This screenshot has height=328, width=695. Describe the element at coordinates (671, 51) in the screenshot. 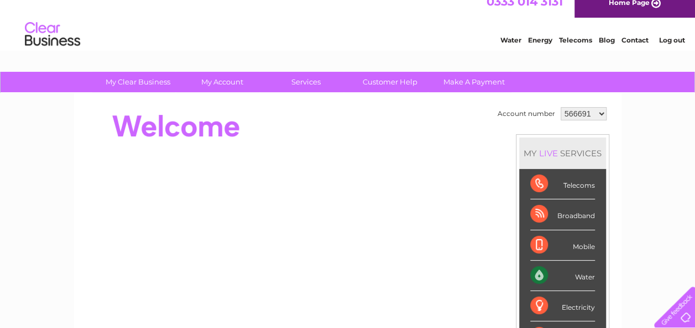

I see `a: Log out` at that location.